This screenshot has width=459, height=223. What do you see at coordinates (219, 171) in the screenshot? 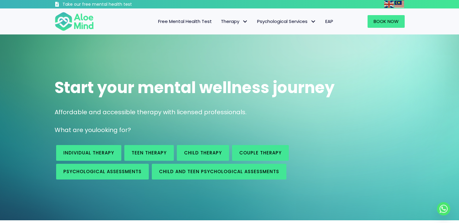
I see `a: Child and Teen Psychological assessments` at bounding box center [219, 171].